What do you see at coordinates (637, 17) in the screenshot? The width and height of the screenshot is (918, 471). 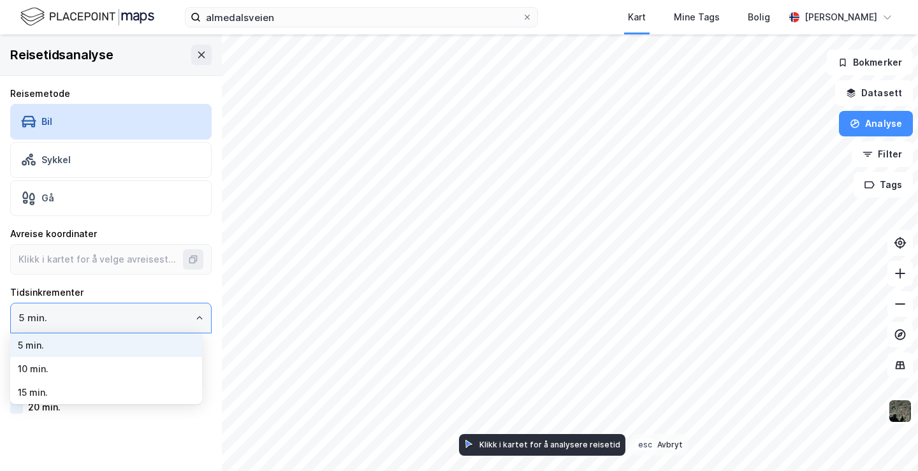 I see `div: Kart` at bounding box center [637, 17].